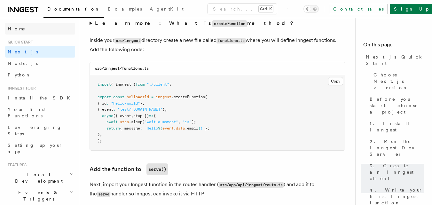 This screenshot has height=205, width=432. I want to click on code: createFunction, so click(230, 24).